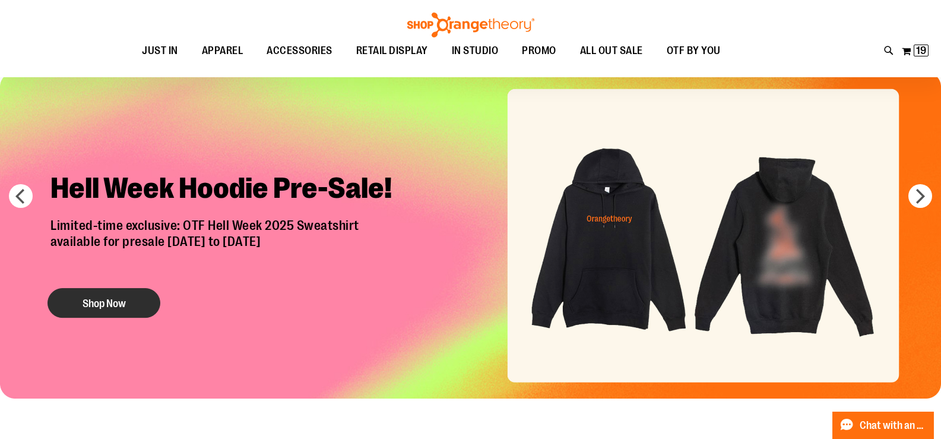  I want to click on img: Shop Orangetheory, so click(471, 25).